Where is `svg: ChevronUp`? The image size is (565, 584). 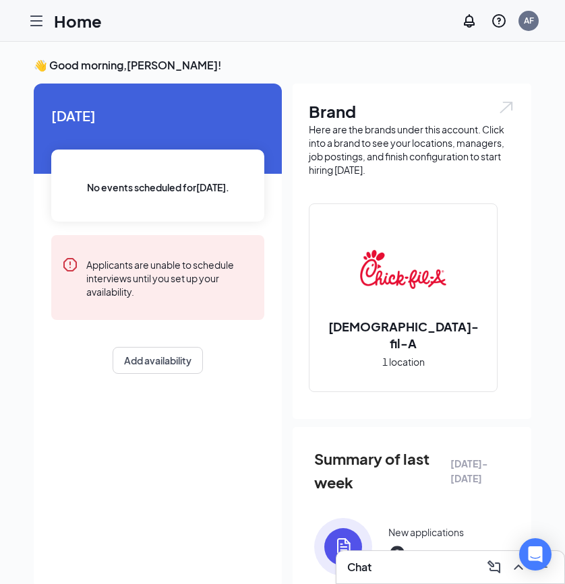
svg: ChevronUp is located at coordinates (518, 567).